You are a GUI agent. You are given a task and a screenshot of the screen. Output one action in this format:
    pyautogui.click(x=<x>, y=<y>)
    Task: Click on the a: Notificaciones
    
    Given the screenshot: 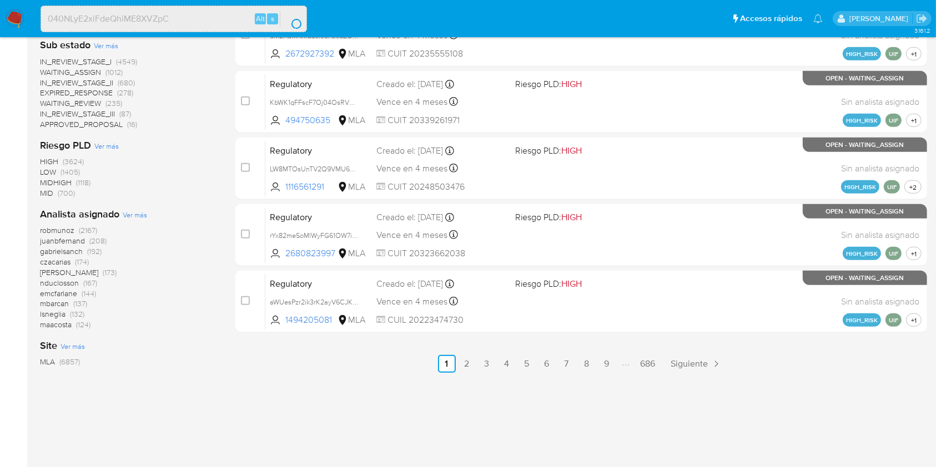 What is the action you would take?
    pyautogui.click(x=817, y=18)
    